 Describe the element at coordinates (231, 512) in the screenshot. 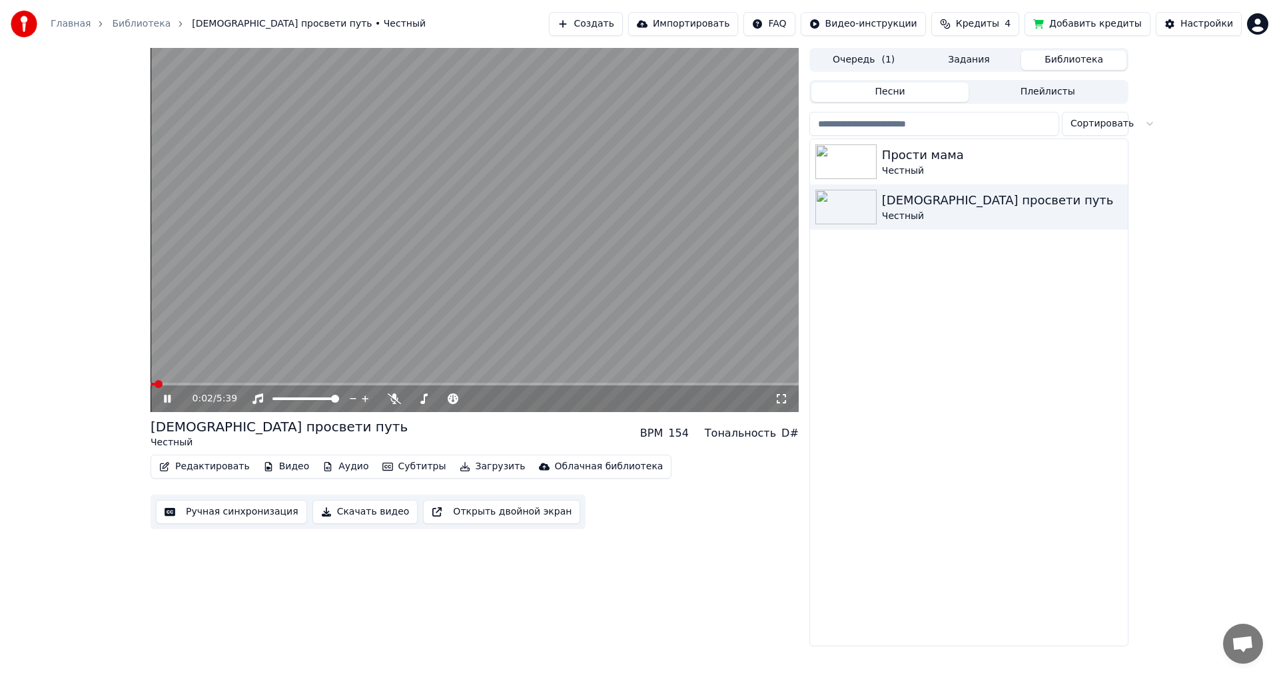

I see `button: Ручная синхронизация` at that location.